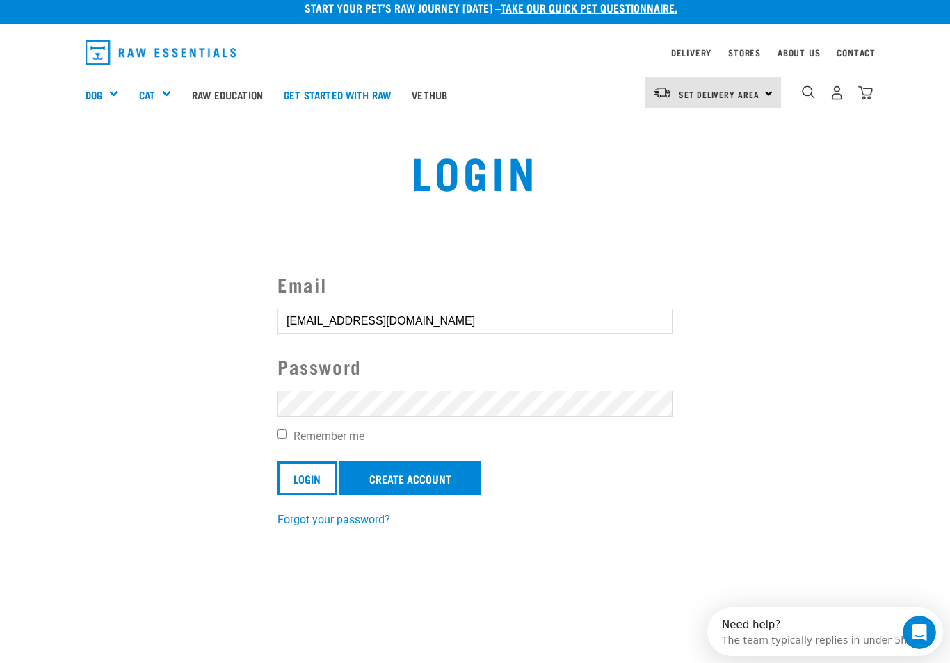 This screenshot has width=950, height=663. Describe the element at coordinates (337, 95) in the screenshot. I see `a: Get started with Raw` at that location.